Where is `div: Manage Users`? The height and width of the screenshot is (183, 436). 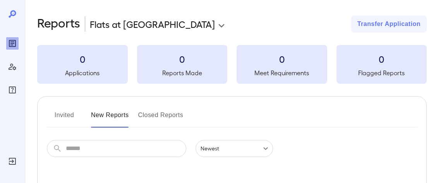 div: Manage Users is located at coordinates (12, 67).